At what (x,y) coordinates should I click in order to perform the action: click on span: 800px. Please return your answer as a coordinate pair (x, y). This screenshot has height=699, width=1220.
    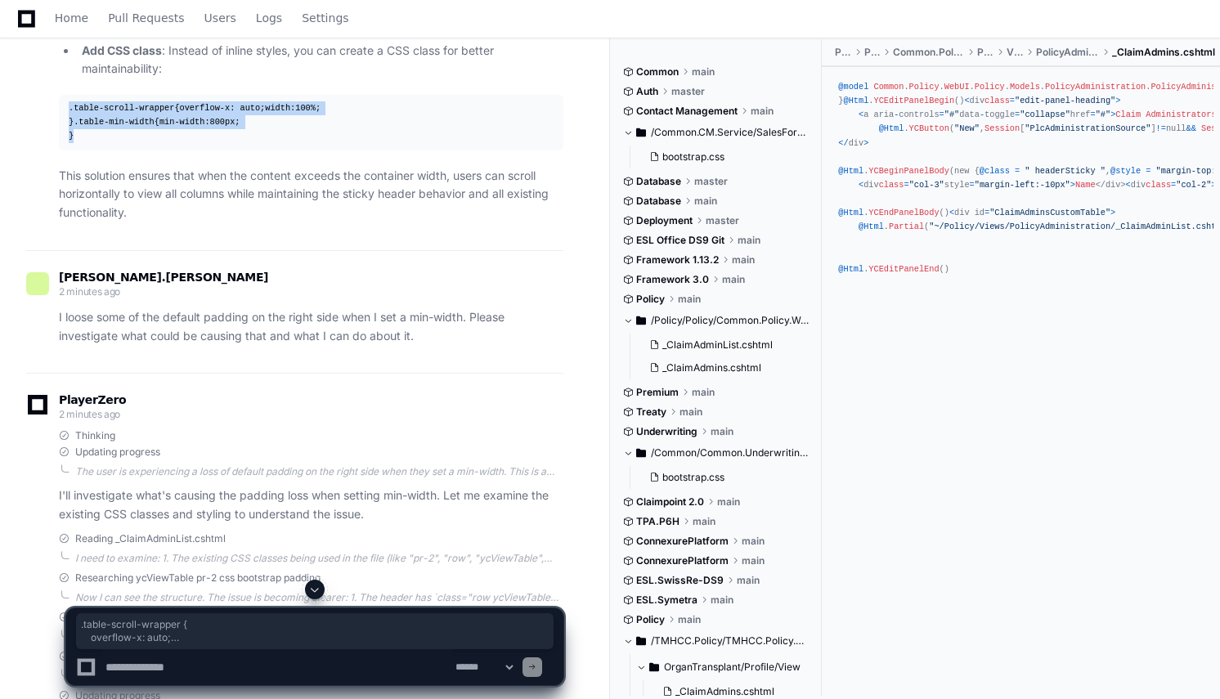
    Looking at the image, I should click on (222, 122).